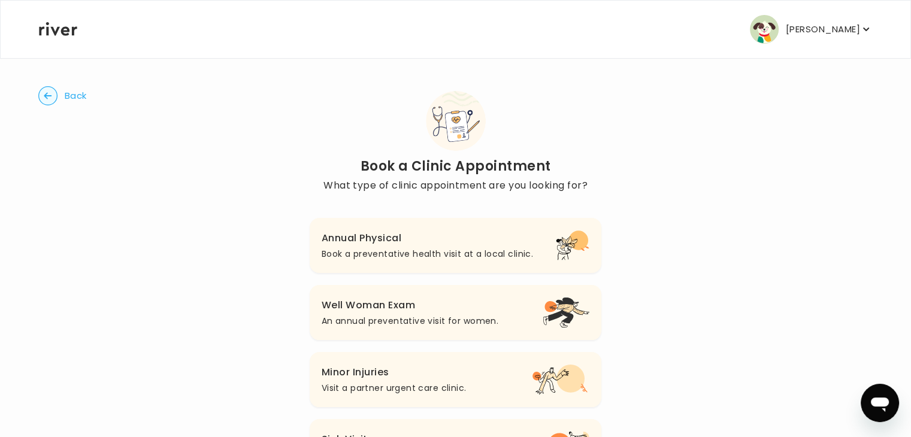 This screenshot has width=911, height=437. Describe the element at coordinates (394, 388) in the screenshot. I see `p: Visit a partner urgent care clinic.` at that location.